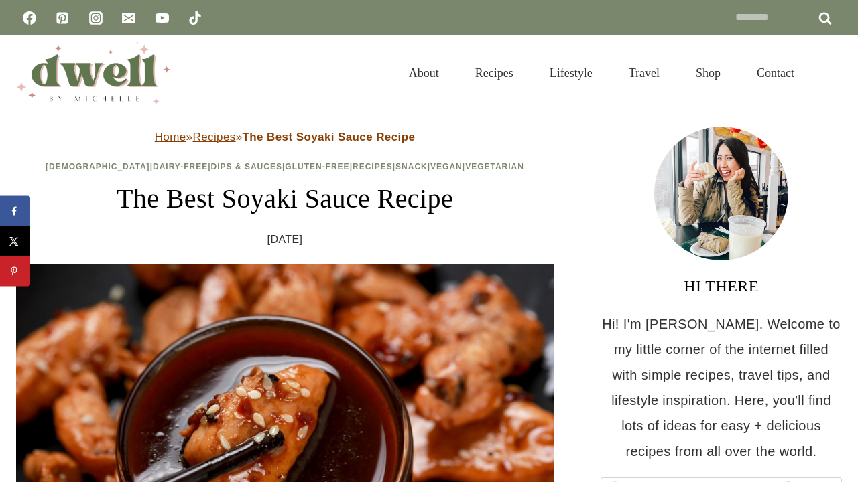 This screenshot has width=858, height=482. What do you see at coordinates (601, 73) in the screenshot?
I see `nav: Primary Navigation` at bounding box center [601, 73].